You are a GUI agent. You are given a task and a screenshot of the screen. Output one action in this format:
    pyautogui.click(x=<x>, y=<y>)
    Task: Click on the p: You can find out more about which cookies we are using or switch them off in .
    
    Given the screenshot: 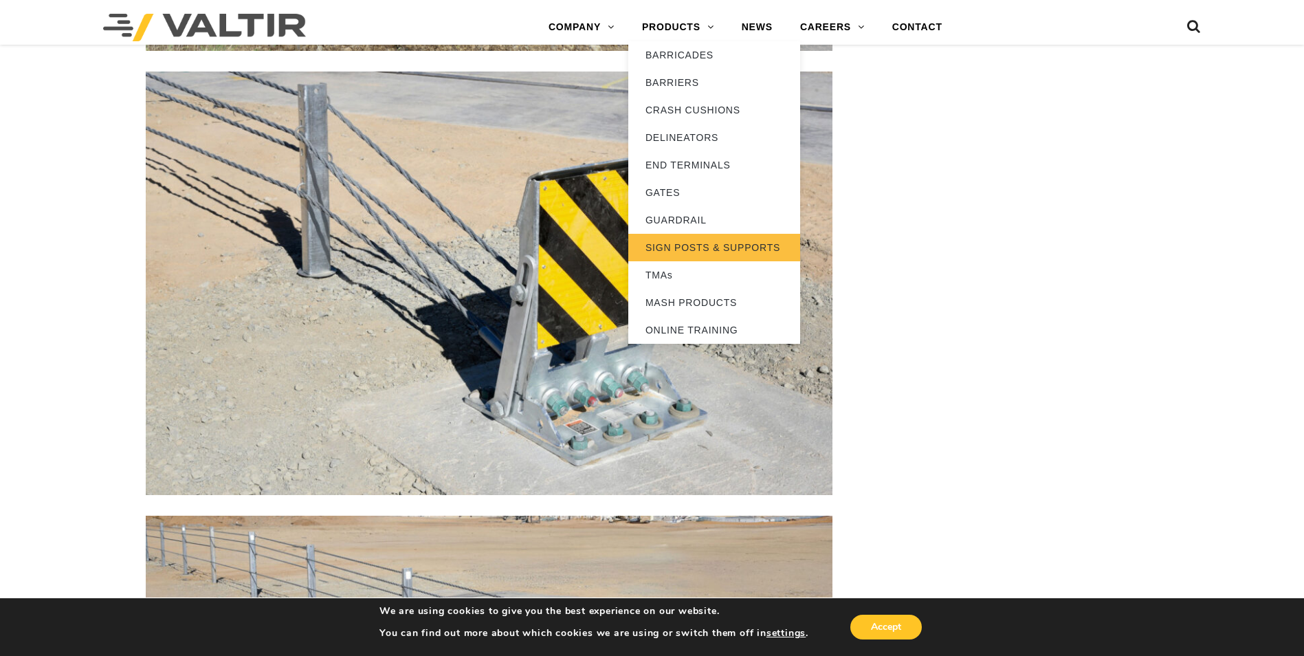 What is the action you would take?
    pyautogui.click(x=594, y=633)
    